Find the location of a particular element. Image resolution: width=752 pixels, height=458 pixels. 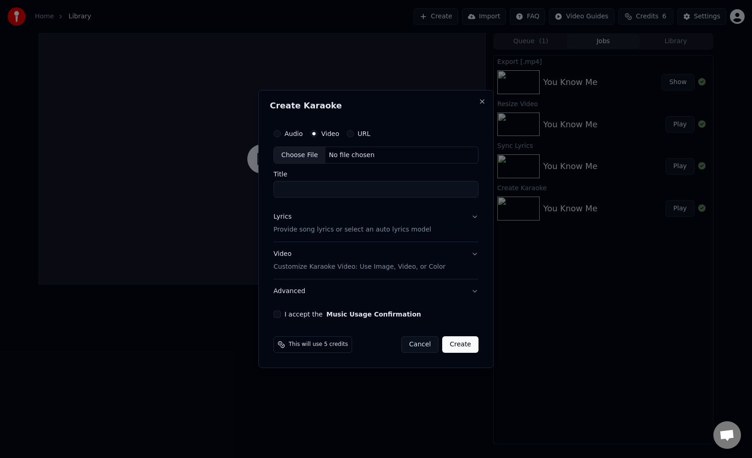

div: Video is located at coordinates (359, 261).